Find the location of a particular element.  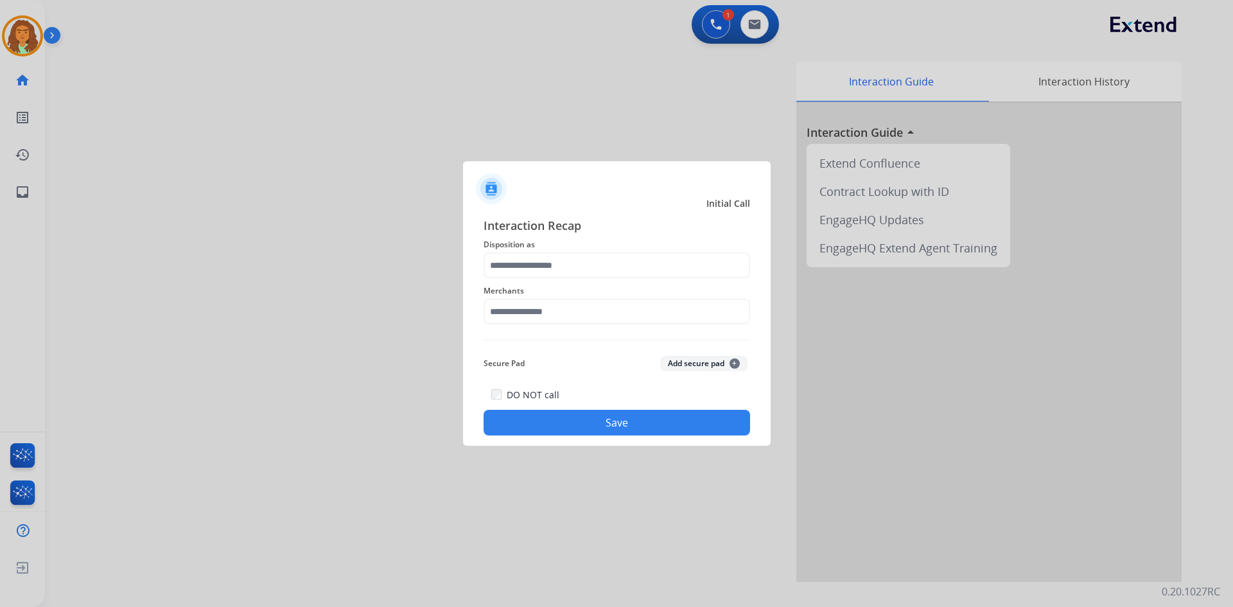

span: Disposition as is located at coordinates (617, 245).